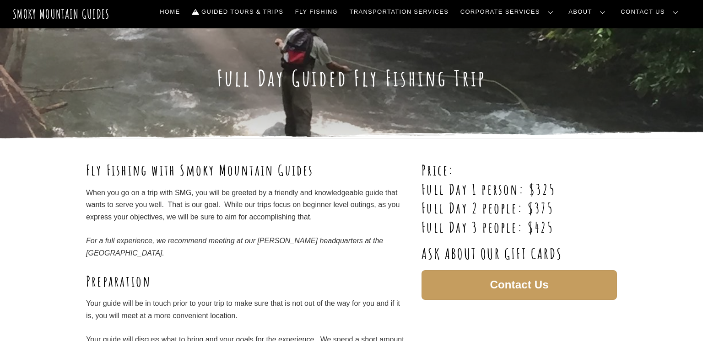 The image size is (703, 341). I want to click on div: When you go on a trip with SMG, you will be greeted by a friendly and knowledgeable guide that wa..., so click(245, 205).